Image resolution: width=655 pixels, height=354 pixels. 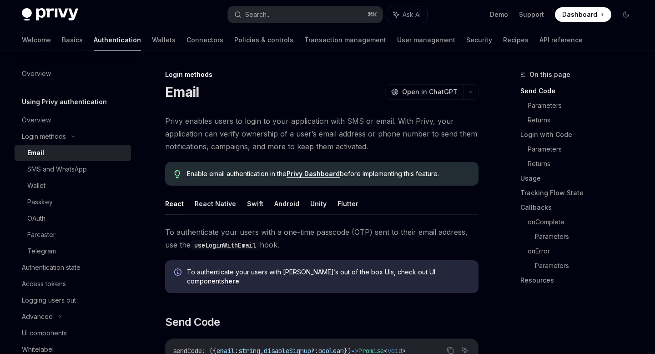 What do you see at coordinates (44, 333) in the screenshot?
I see `div: UI components` at bounding box center [44, 333].